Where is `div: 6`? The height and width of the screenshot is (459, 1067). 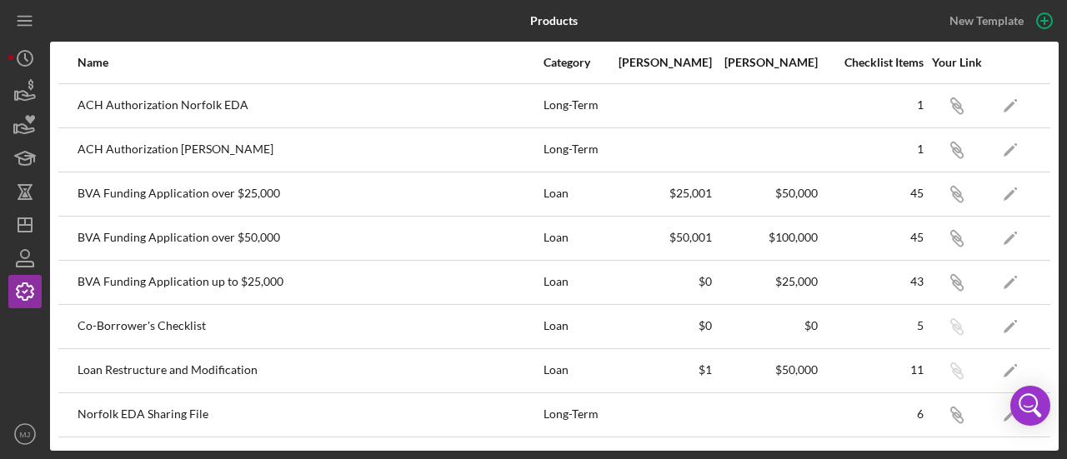 div: 6 is located at coordinates (871, 414).